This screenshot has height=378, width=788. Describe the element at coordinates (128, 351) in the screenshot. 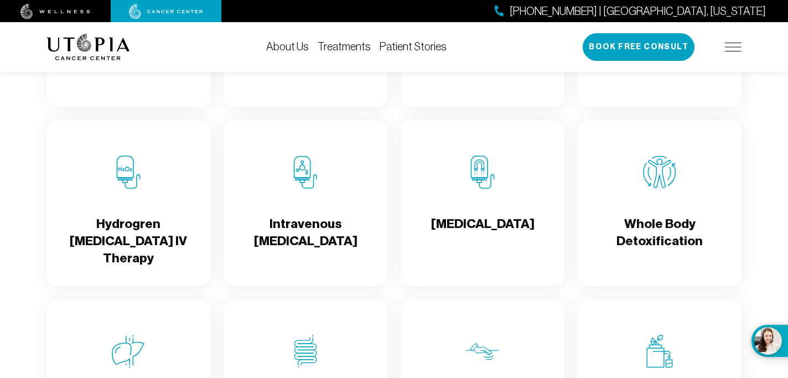

I see `img: Organ Cleanse` at that location.